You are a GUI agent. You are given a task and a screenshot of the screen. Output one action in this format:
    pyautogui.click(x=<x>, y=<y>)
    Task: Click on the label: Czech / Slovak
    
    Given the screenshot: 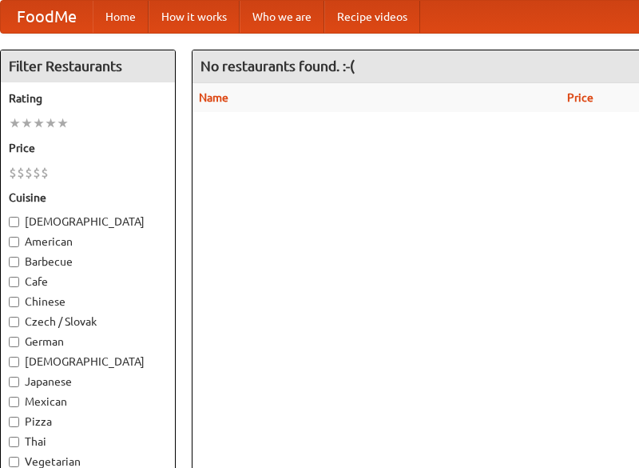 What is the action you would take?
    pyautogui.click(x=88, y=321)
    